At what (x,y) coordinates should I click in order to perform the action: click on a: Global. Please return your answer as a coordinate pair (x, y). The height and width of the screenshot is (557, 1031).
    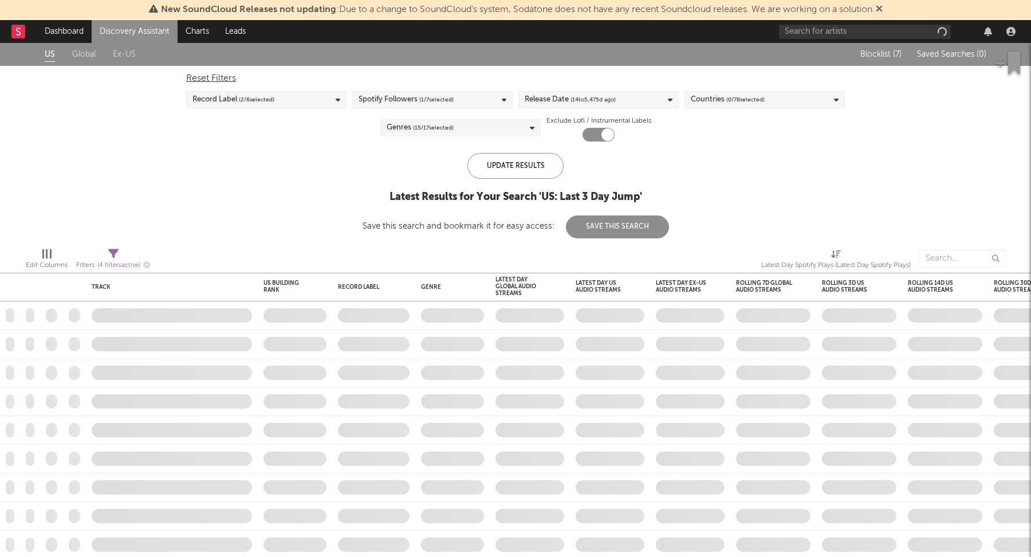
    Looking at the image, I should click on (84, 54).